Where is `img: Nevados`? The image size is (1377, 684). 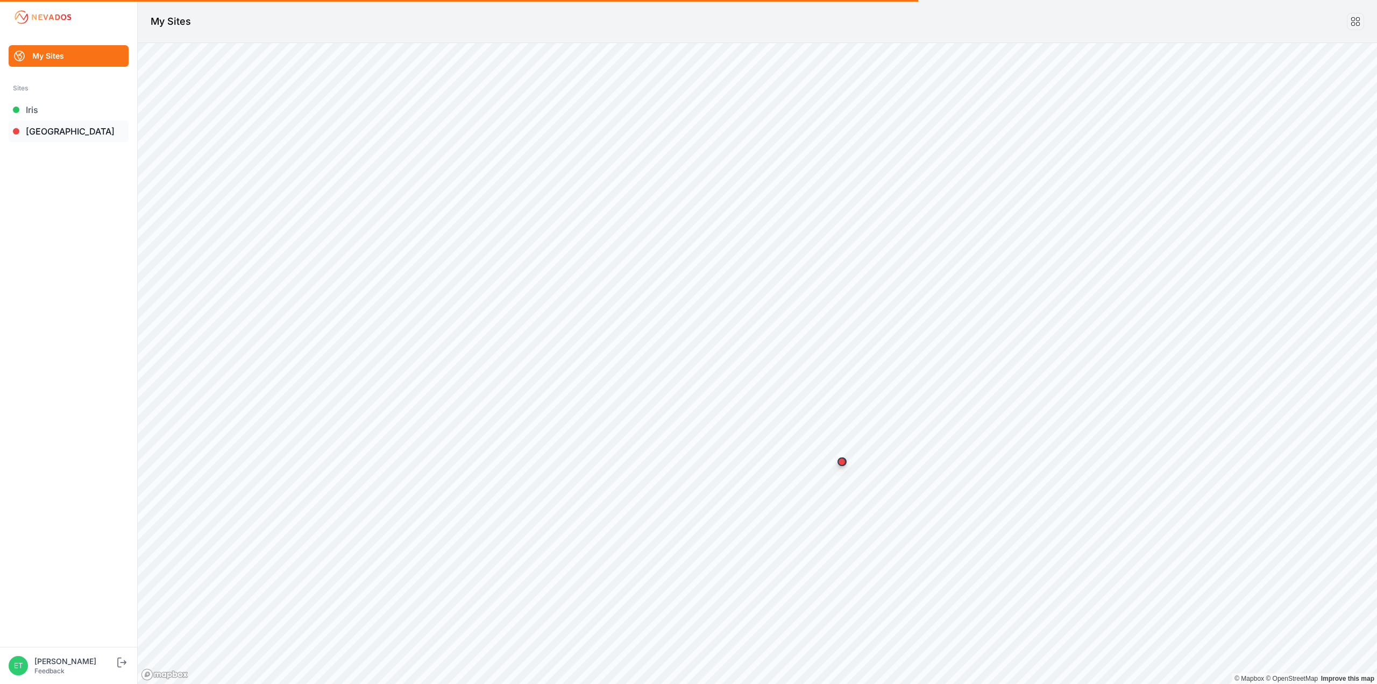
img: Nevados is located at coordinates (43, 17).